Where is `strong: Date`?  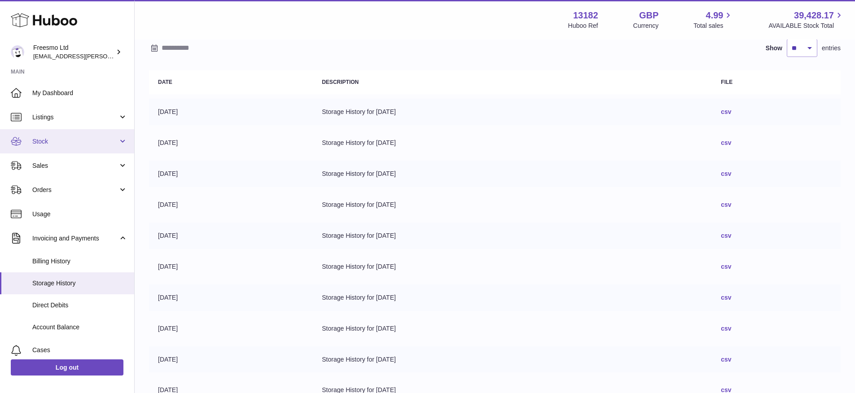
strong: Date is located at coordinates (165, 82).